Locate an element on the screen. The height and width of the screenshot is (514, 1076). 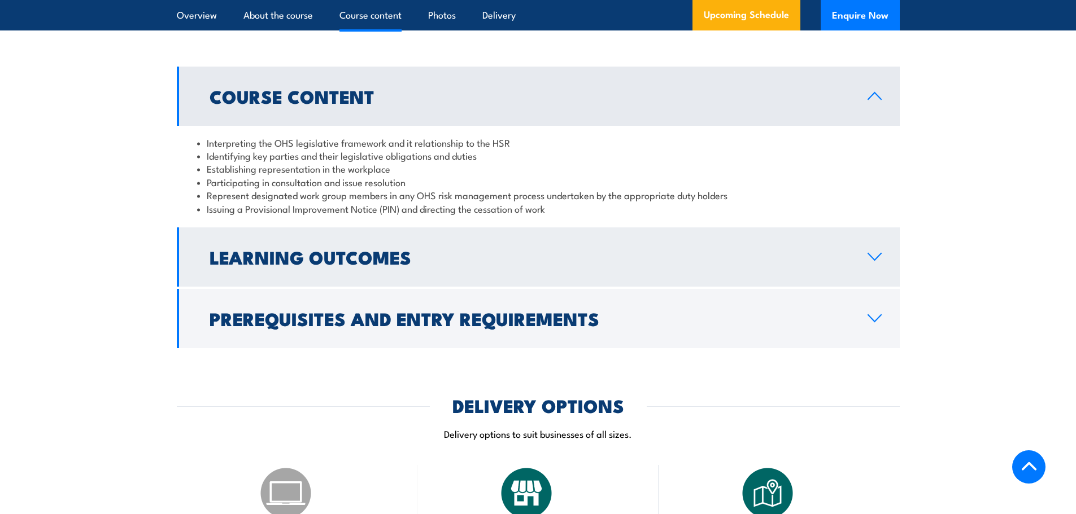
li: Establishing representation in the workplace is located at coordinates (538, 168).